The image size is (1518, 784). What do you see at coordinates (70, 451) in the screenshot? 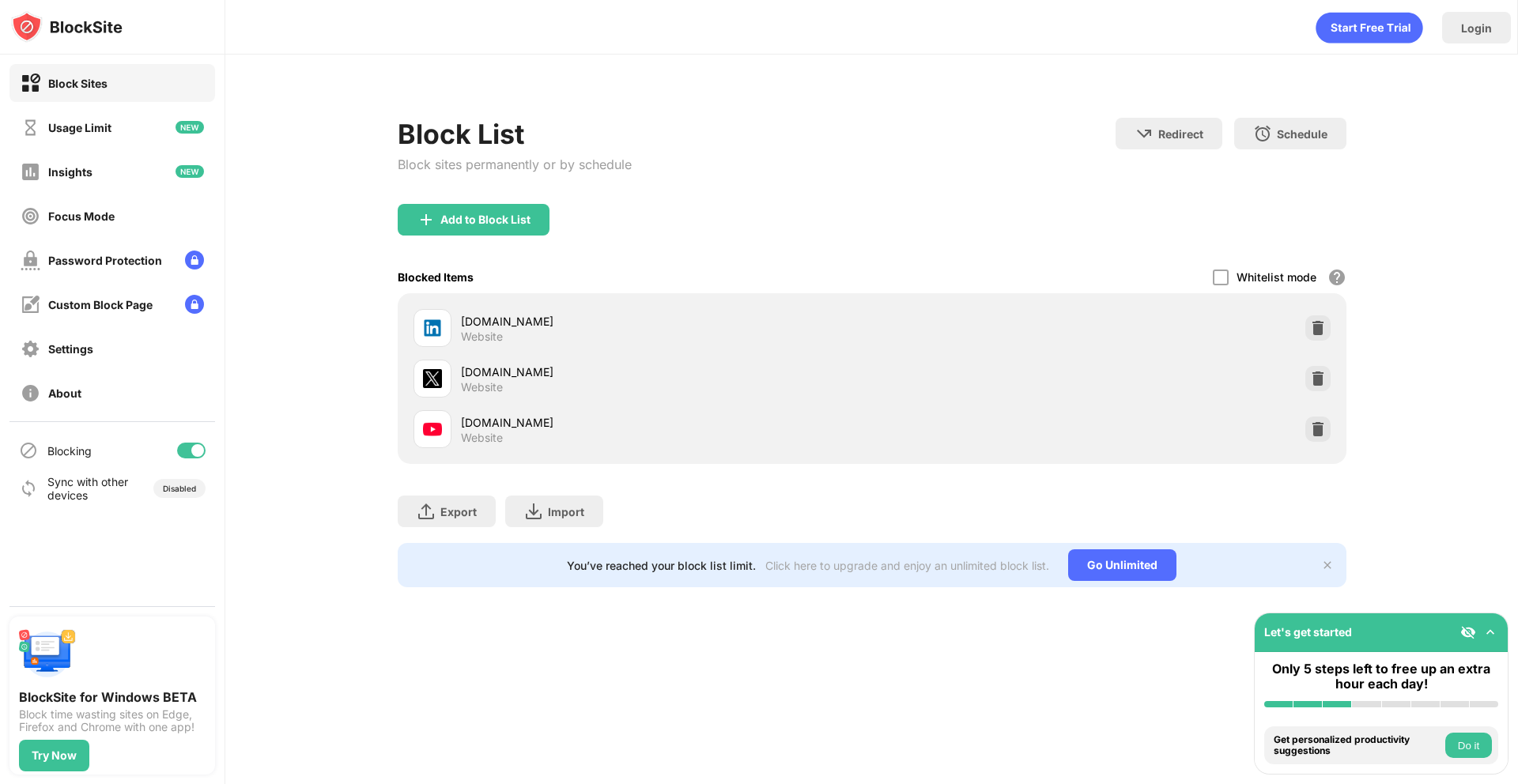
I see `div: Blocking` at bounding box center [70, 451].